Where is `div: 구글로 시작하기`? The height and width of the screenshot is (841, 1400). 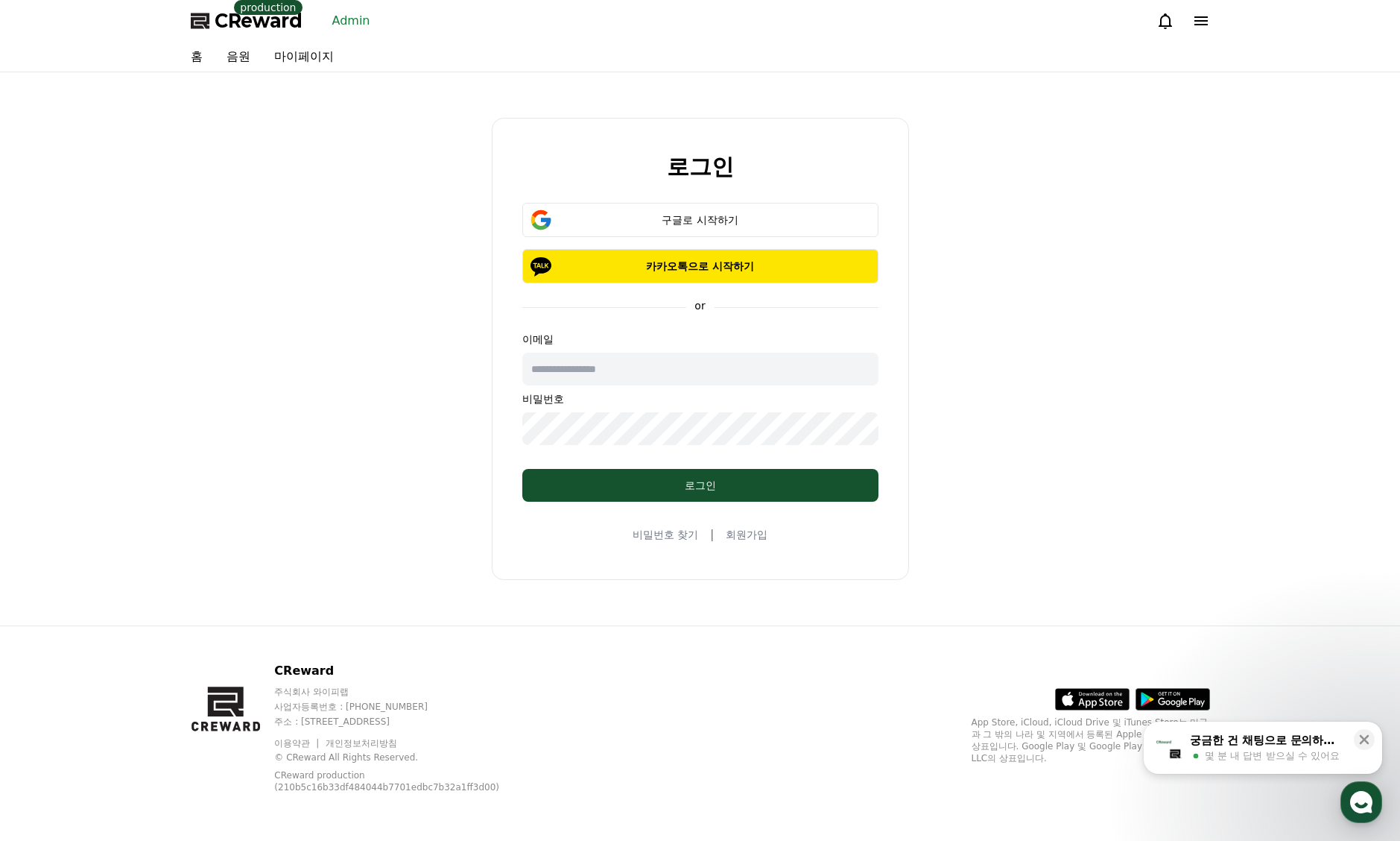
div: 구글로 시작하기 is located at coordinates (700, 220).